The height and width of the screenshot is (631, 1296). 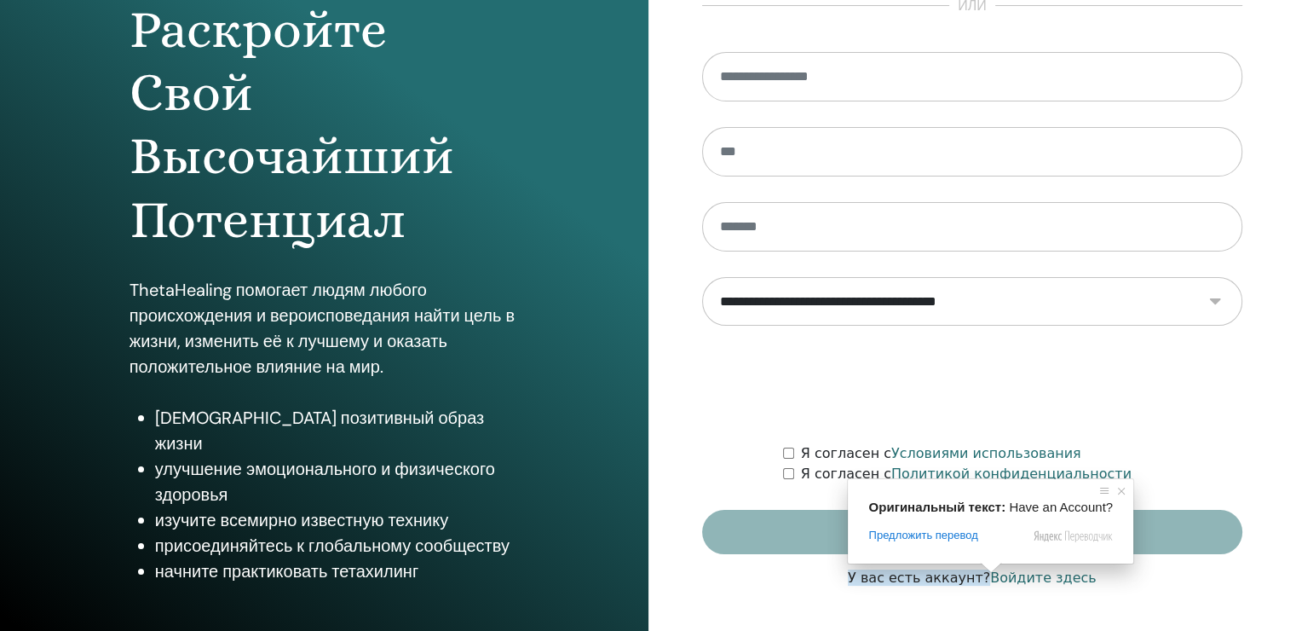 What do you see at coordinates (986, 452) in the screenshot?
I see `ya-tr-span: Условиями использования` at bounding box center [986, 452].